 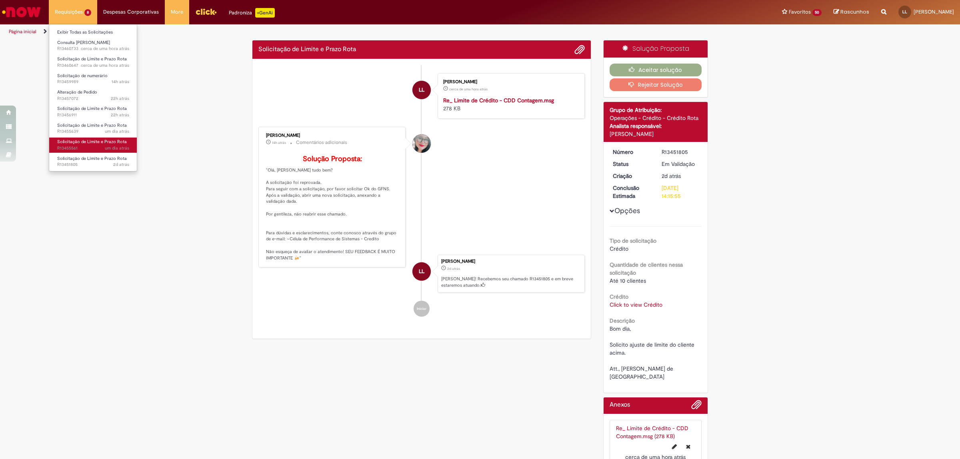 What do you see at coordinates (177, 12) in the screenshot?
I see `span: More` at bounding box center [177, 12].